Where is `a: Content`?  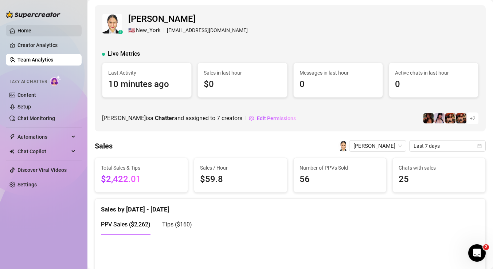 a: Content is located at coordinates (27, 95).